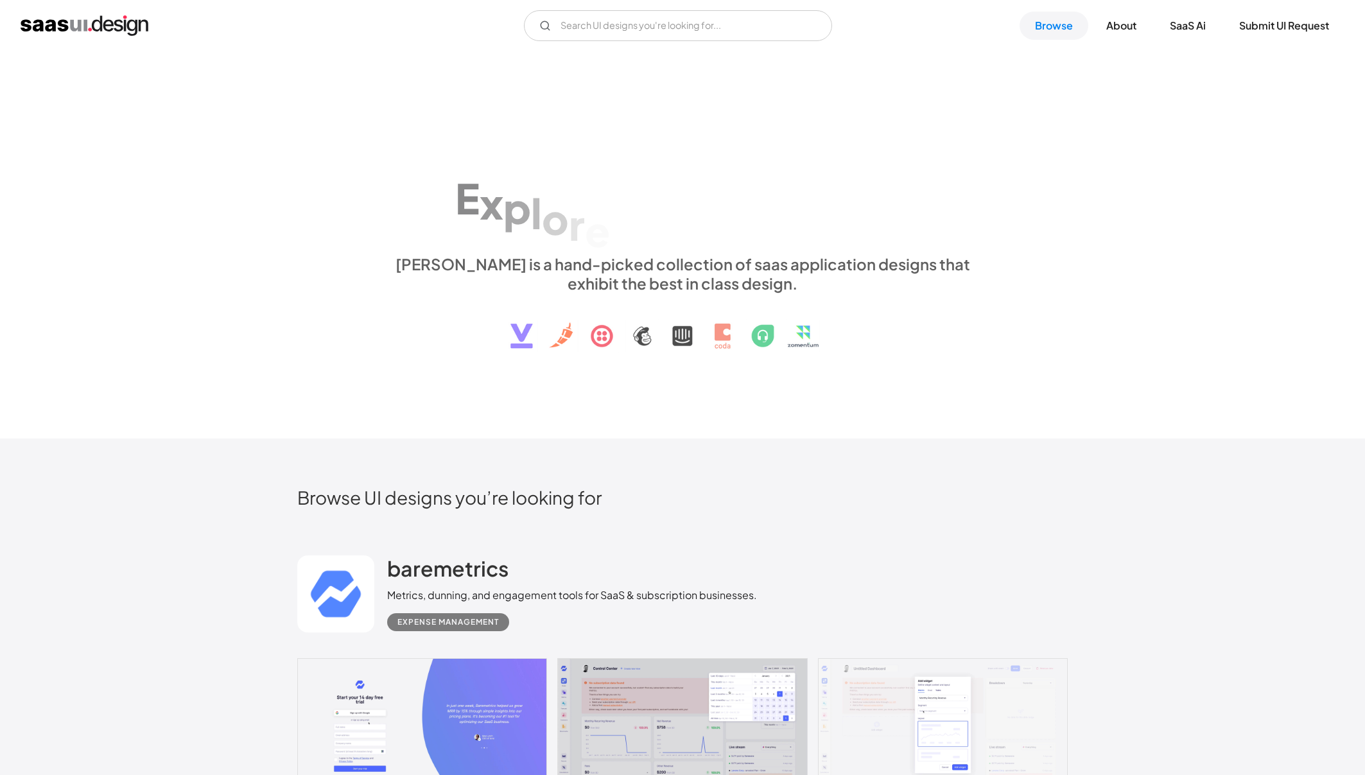 Image resolution: width=1365 pixels, height=775 pixels. I want to click on h2: Browse UI designs you’re looking for, so click(682, 497).